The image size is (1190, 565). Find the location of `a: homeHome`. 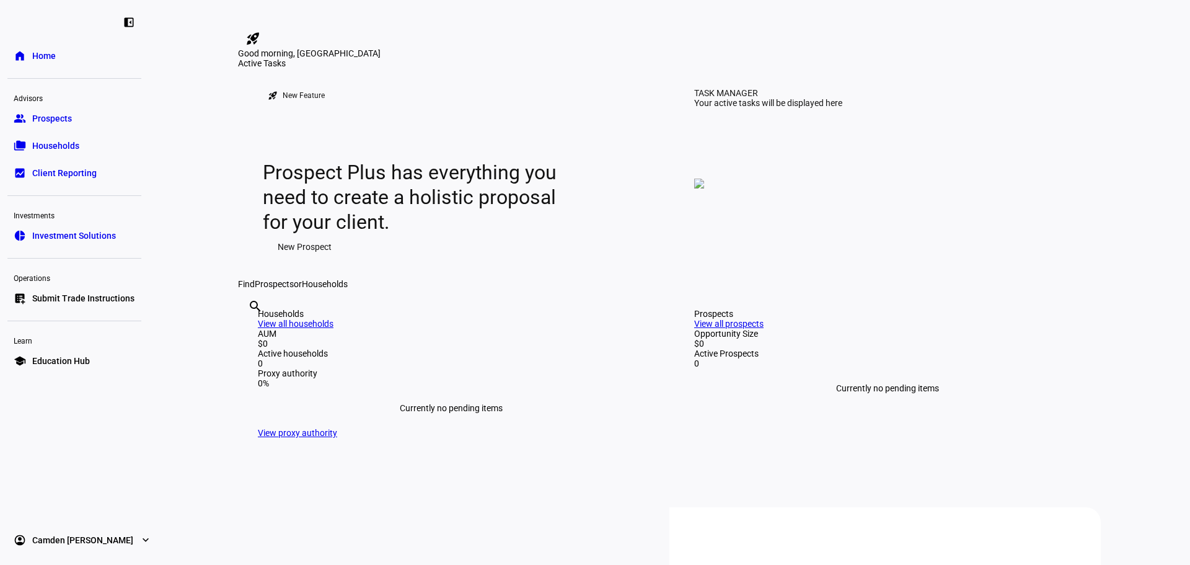

a: homeHome is located at coordinates (74, 56).